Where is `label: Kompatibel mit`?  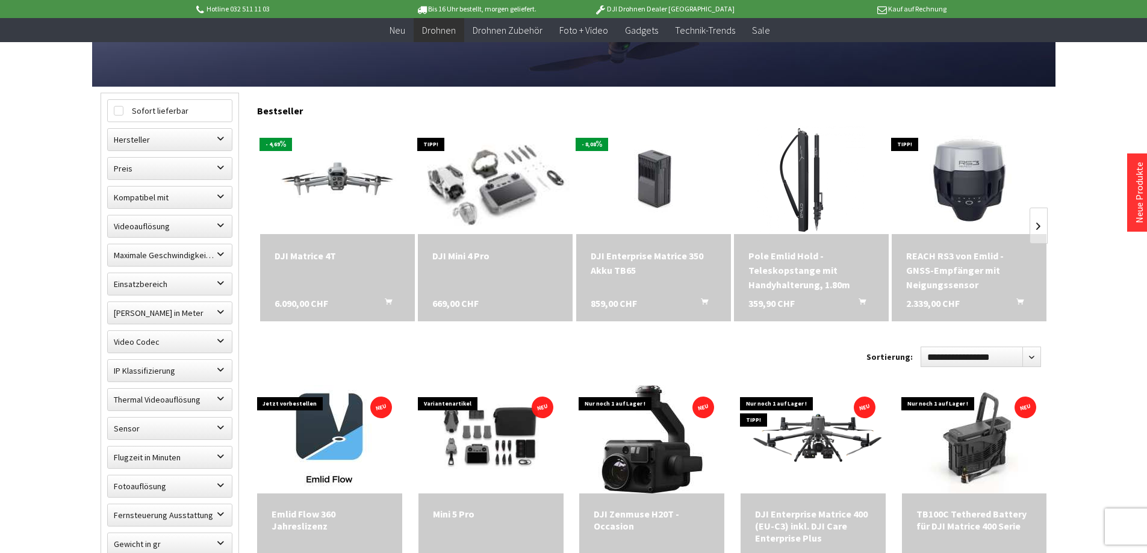 label: Kompatibel mit is located at coordinates (170, 198).